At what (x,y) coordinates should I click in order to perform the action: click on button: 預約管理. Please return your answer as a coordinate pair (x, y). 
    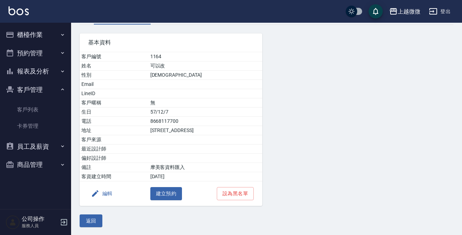
    Looking at the image, I should click on (36, 53).